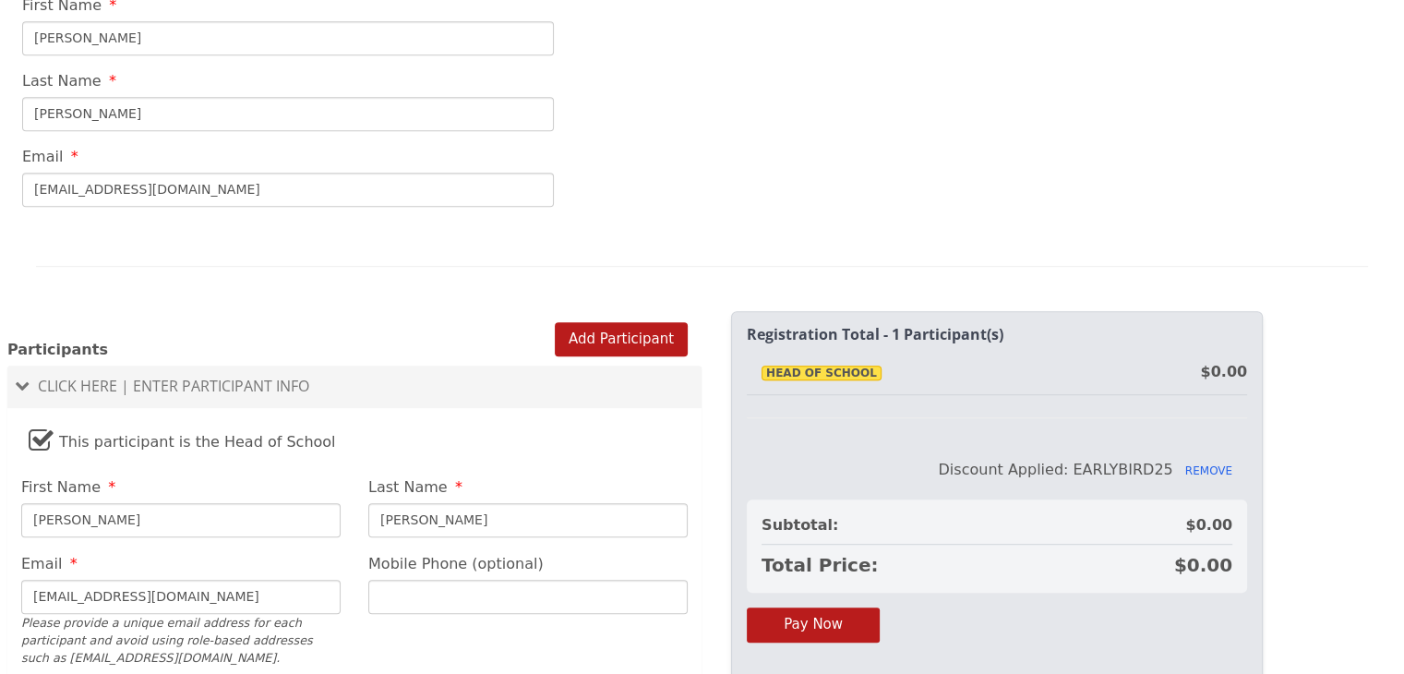  What do you see at coordinates (1055, 469) in the screenshot?
I see `span: Discount Applied: EARLYBIRD25` at bounding box center [1055, 469].